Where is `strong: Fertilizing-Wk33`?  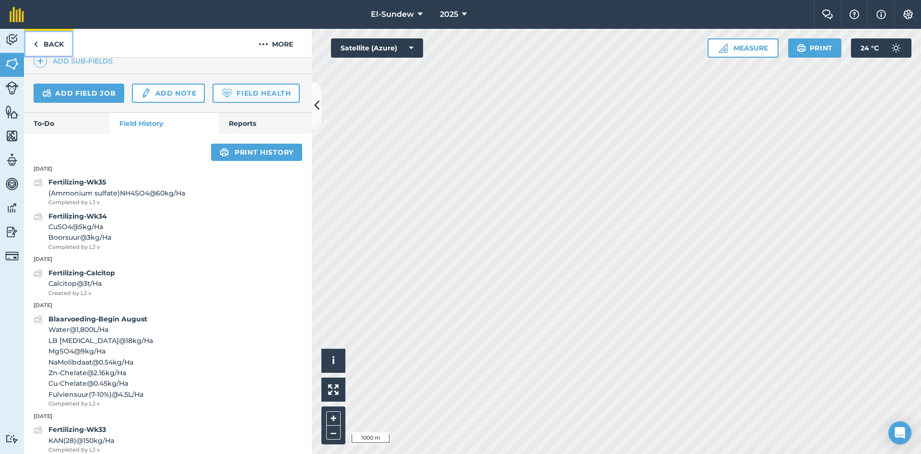
strong: Fertilizing-Wk33 is located at coordinates (77, 429).